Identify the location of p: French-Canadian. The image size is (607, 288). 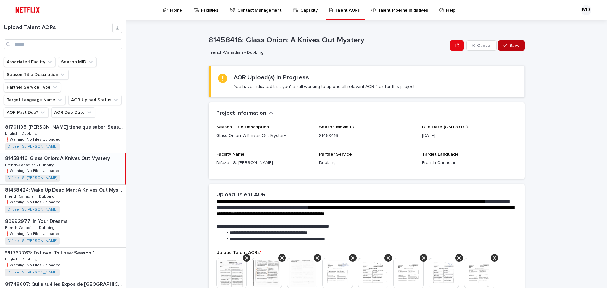
(469, 163).